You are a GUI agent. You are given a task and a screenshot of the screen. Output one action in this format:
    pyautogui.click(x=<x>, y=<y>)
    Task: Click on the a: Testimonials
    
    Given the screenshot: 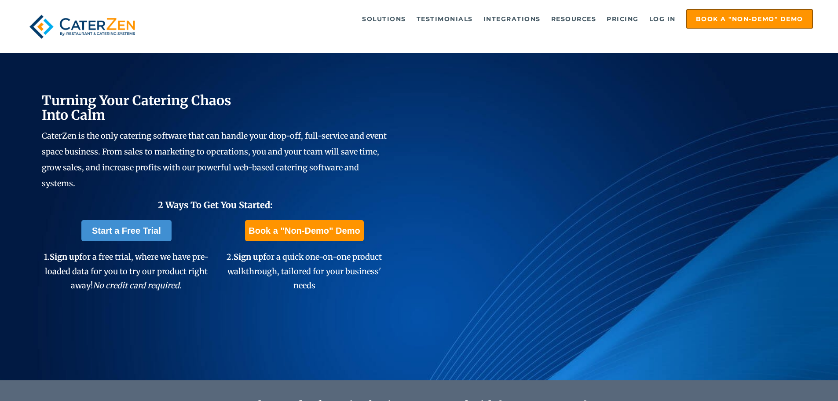 What is the action you would take?
    pyautogui.click(x=445, y=19)
    